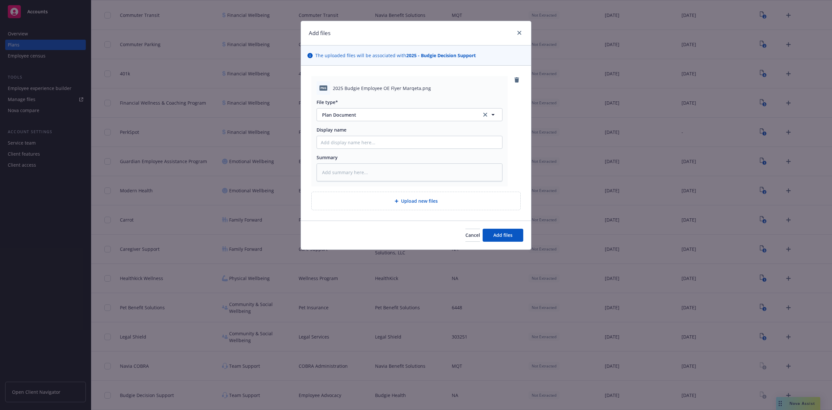 Image resolution: width=832 pixels, height=410 pixels. Describe the element at coordinates (473, 235) in the screenshot. I see `button: Cancel` at that location.